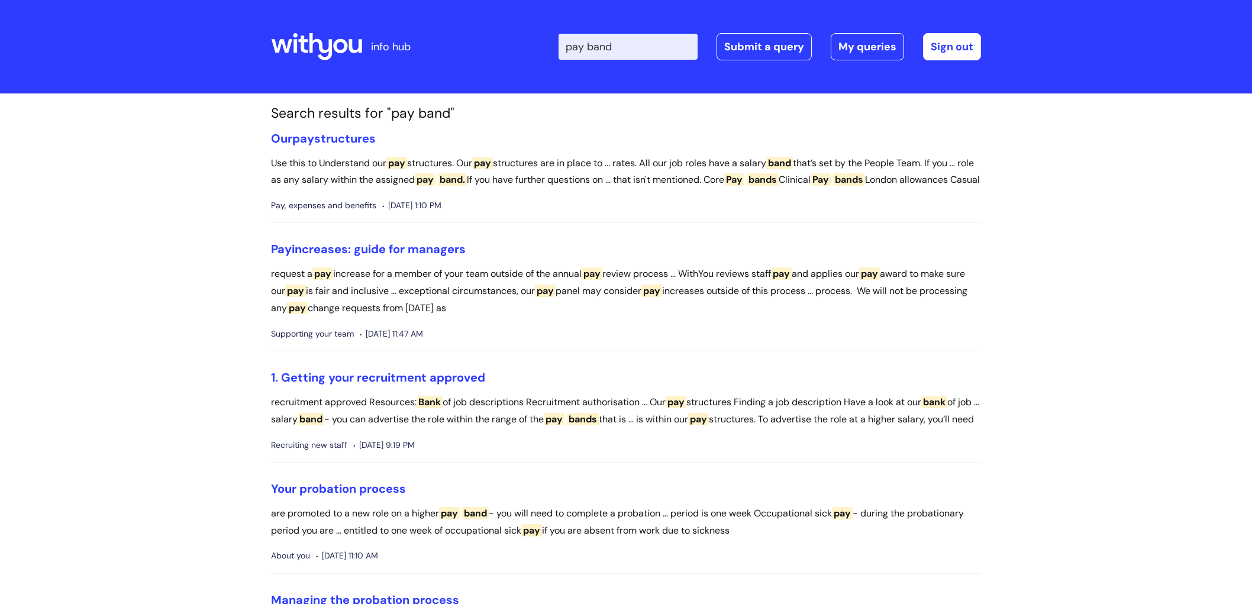  What do you see at coordinates (626, 114) in the screenshot?
I see `h1: Search results for "pay band"` at bounding box center [626, 114].